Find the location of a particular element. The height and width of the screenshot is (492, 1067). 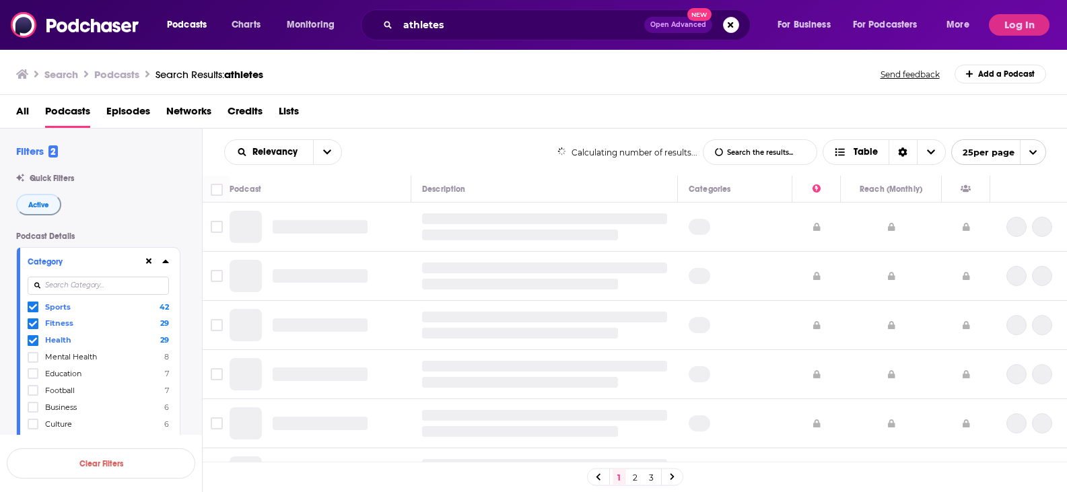

span: Business is located at coordinates (61, 407).